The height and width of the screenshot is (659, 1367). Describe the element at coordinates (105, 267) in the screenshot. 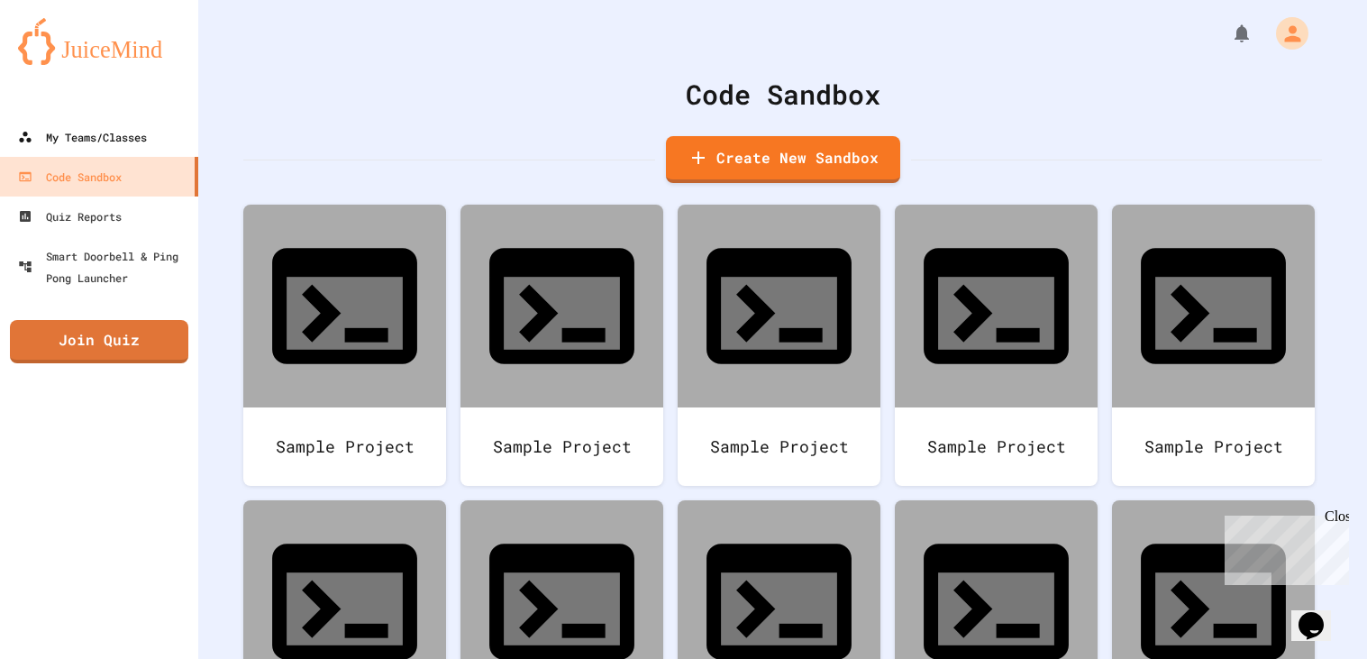

I see `div: Smart Doorbell & Ping Pong Launcher` at that location.